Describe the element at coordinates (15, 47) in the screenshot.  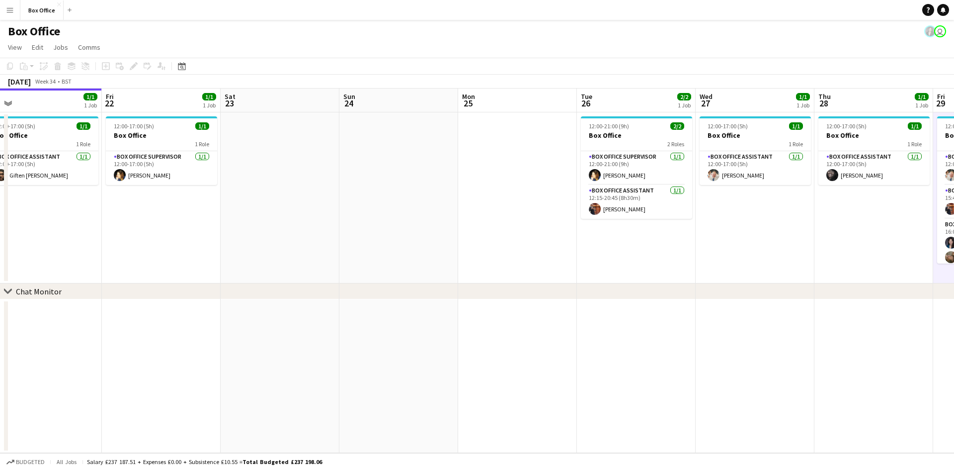
I see `span: View` at that location.